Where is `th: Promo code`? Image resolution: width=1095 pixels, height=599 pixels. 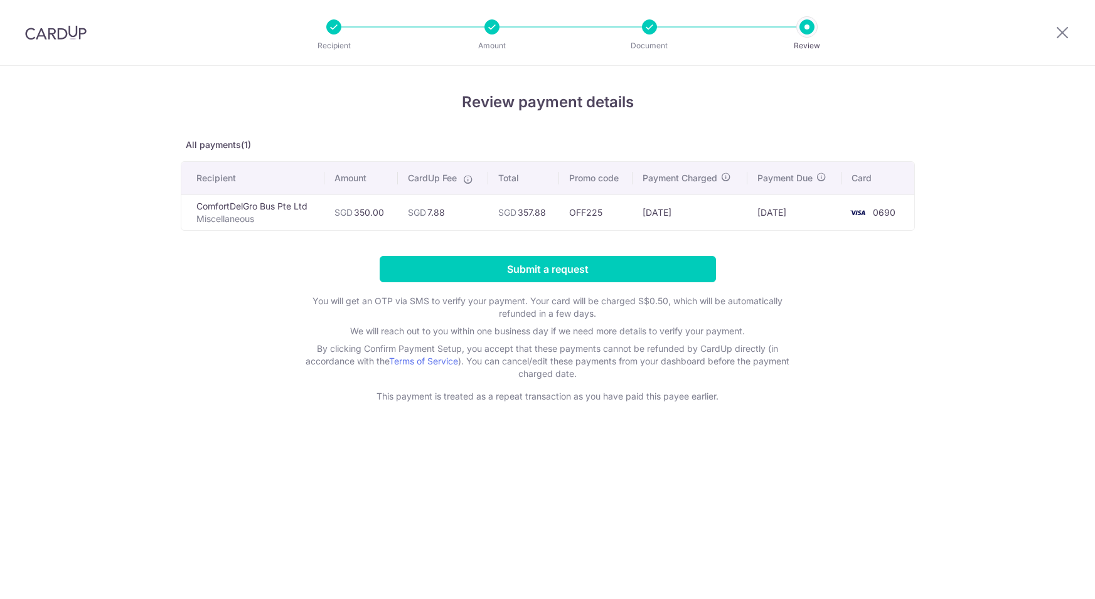
th: Promo code is located at coordinates (595, 178).